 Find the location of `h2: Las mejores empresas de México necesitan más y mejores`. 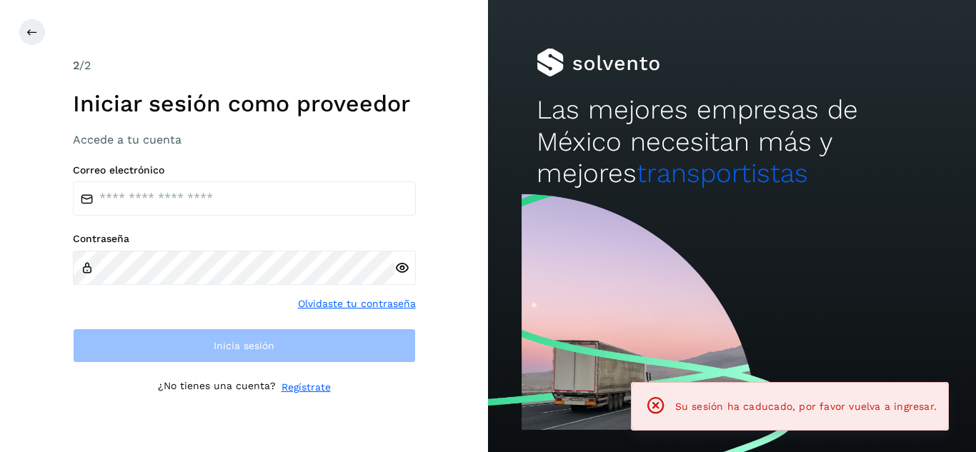

h2: Las mejores empresas de México necesitan más y mejores is located at coordinates (732, 141).